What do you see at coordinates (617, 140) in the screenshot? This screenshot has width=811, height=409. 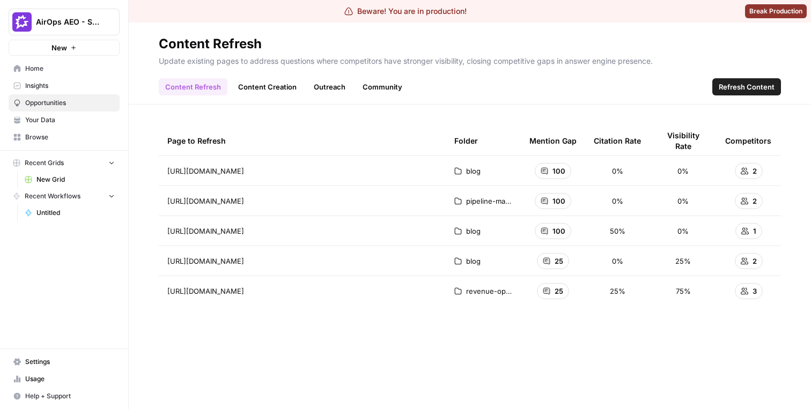 I see `div: Citation Rate` at bounding box center [617, 140].